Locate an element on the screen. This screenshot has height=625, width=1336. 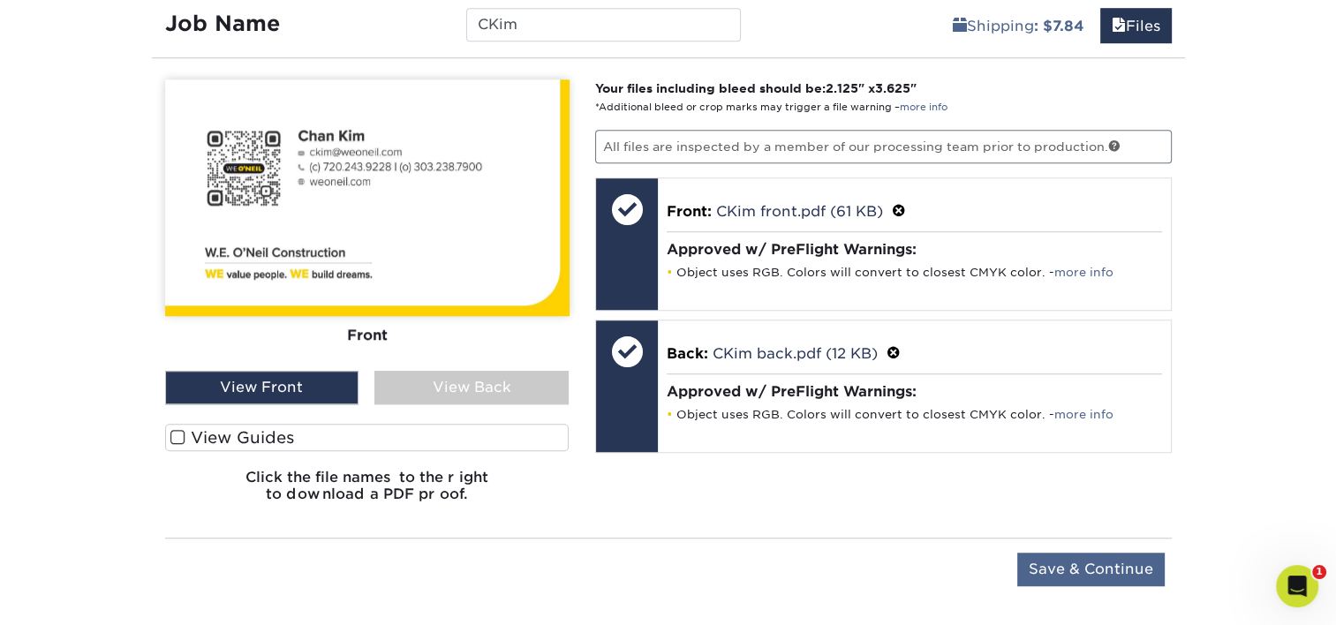
label: View Guides is located at coordinates (367, 437).